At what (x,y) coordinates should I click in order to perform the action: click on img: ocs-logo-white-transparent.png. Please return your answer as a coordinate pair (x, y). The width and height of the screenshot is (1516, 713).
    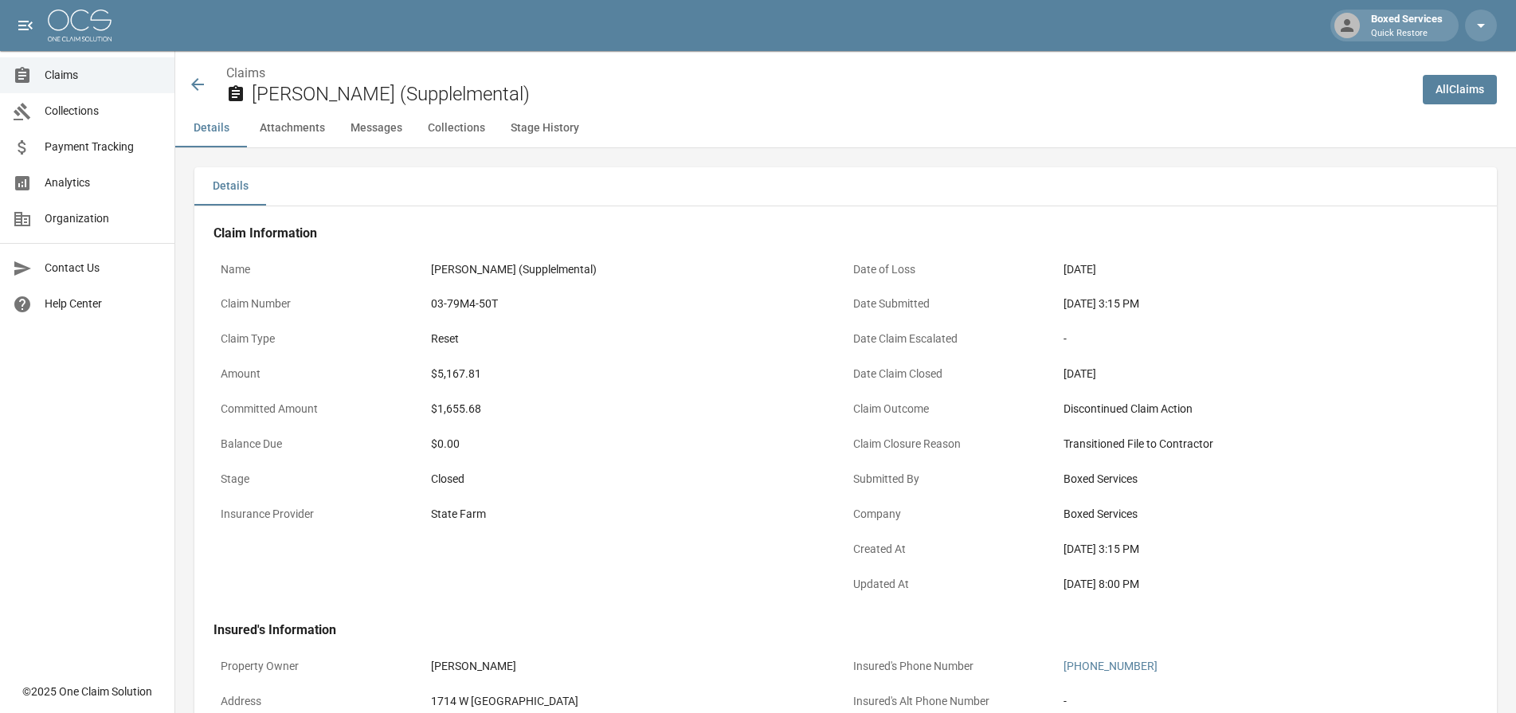
    Looking at the image, I should click on (80, 26).